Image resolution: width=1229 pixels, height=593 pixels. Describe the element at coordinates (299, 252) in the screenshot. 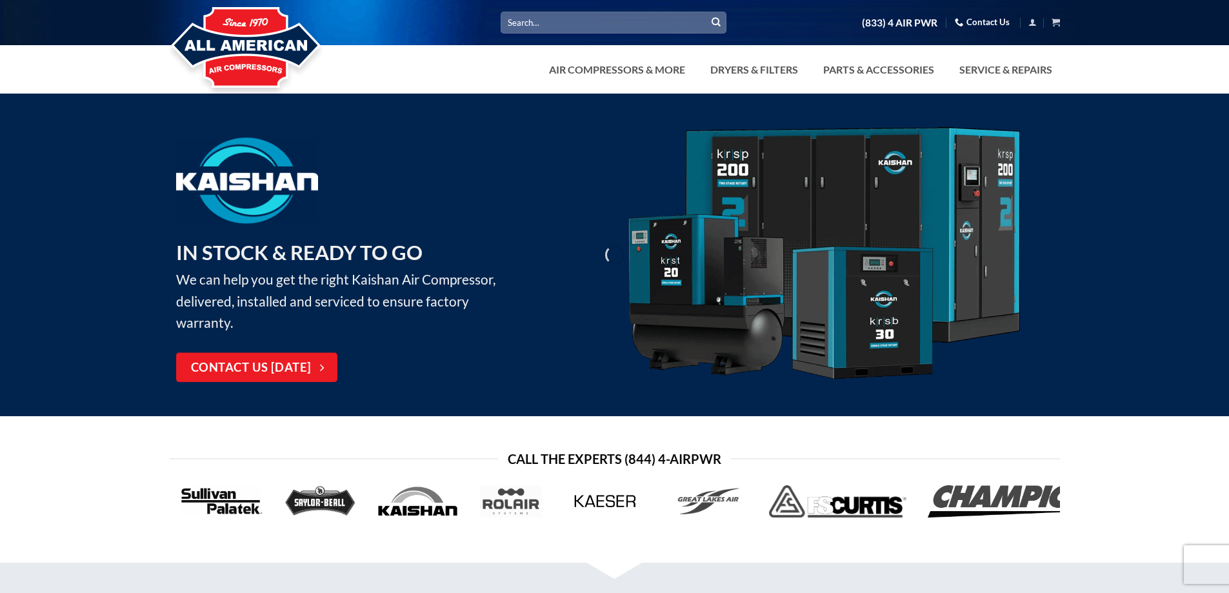

I see `strong: IN STOCK & READY TO GO` at that location.